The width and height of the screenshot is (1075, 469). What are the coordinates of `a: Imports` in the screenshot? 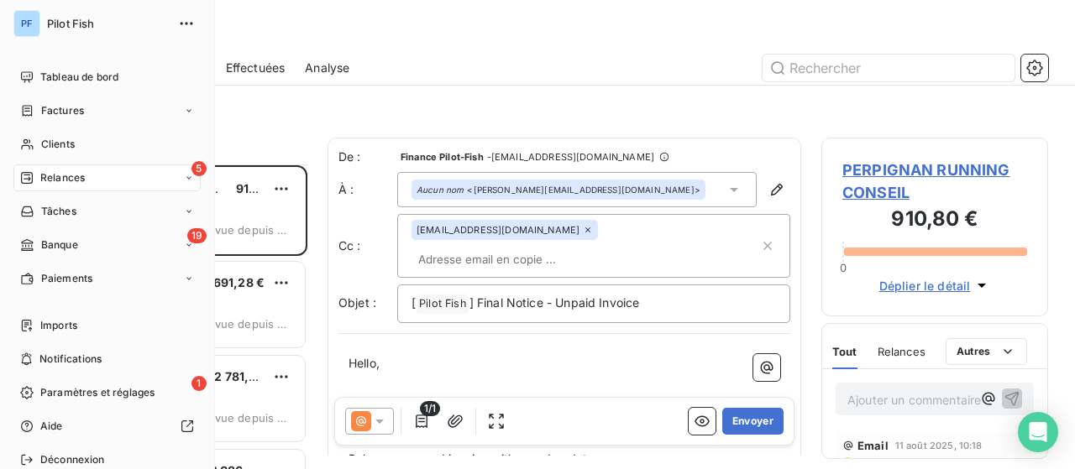 It's located at (107, 326).